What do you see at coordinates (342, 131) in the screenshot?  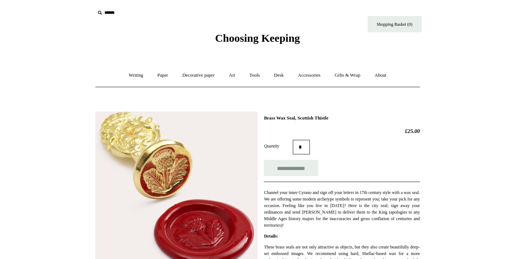 I see `h2: £25.00` at bounding box center [342, 131].